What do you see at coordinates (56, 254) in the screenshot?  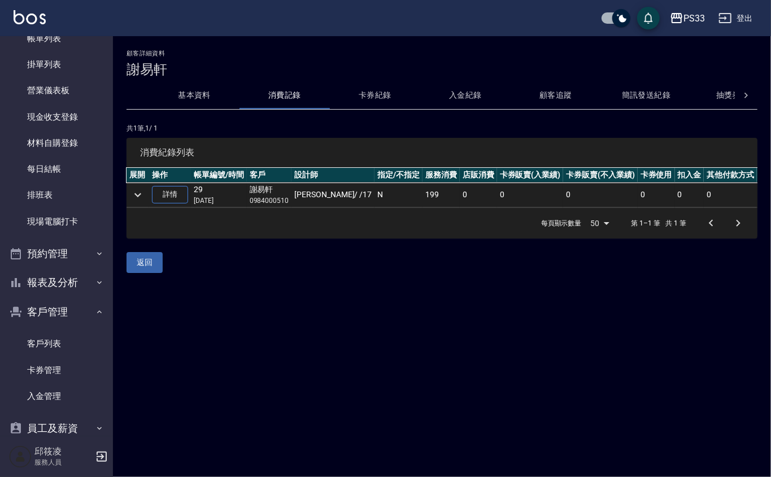 I see `button: 預約管理` at bounding box center [56, 254].